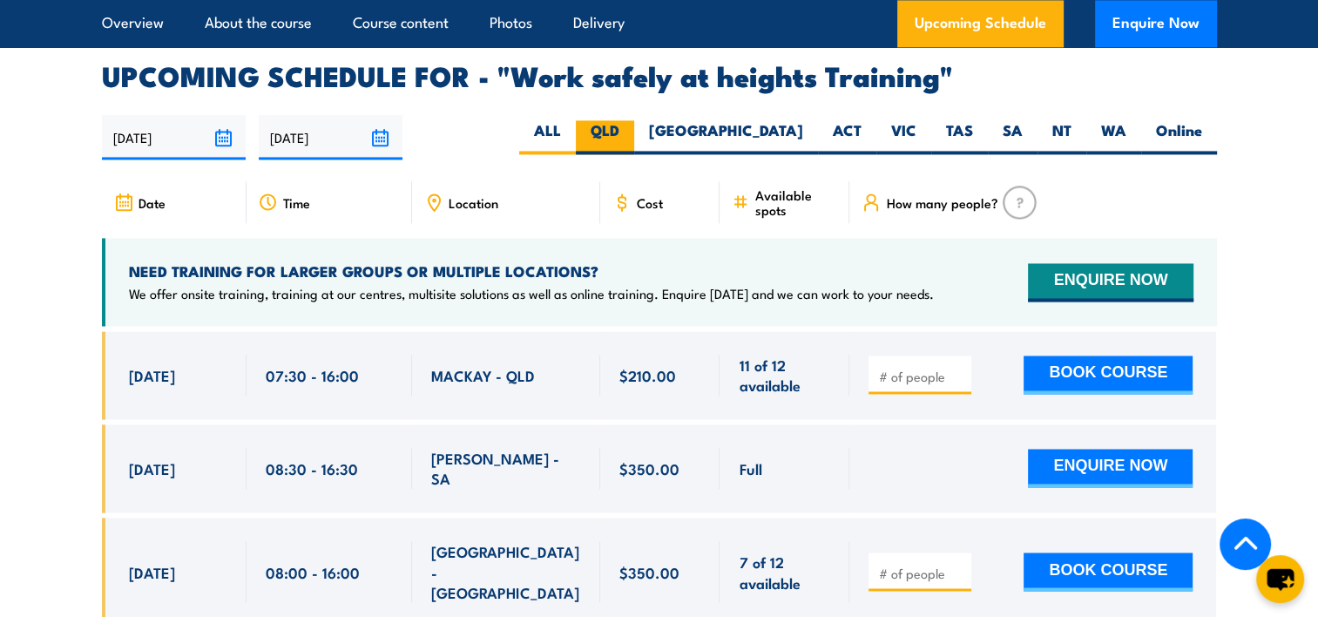 The width and height of the screenshot is (1318, 617). Describe the element at coordinates (152, 202) in the screenshot. I see `span: Date` at that location.